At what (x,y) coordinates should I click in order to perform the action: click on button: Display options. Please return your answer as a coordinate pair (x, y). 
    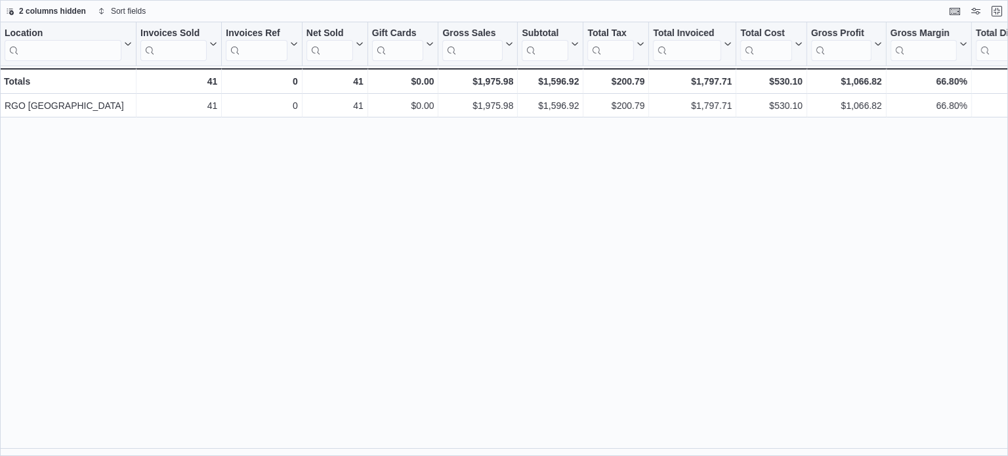
    Looking at the image, I should click on (976, 11).